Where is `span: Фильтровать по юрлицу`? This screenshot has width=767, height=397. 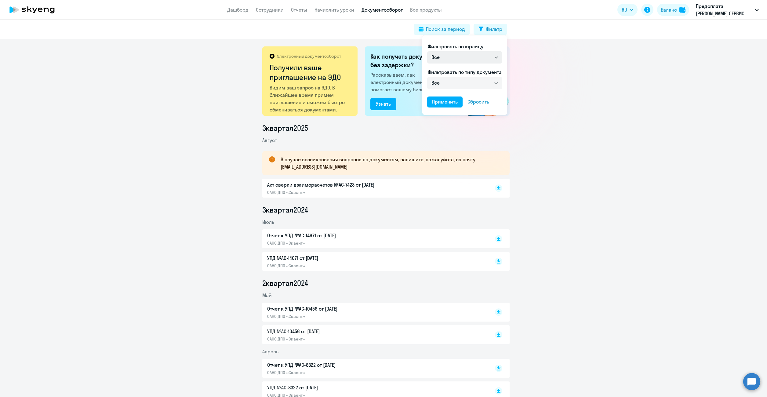
span: Фильтровать по юрлицу is located at coordinates (456, 46).